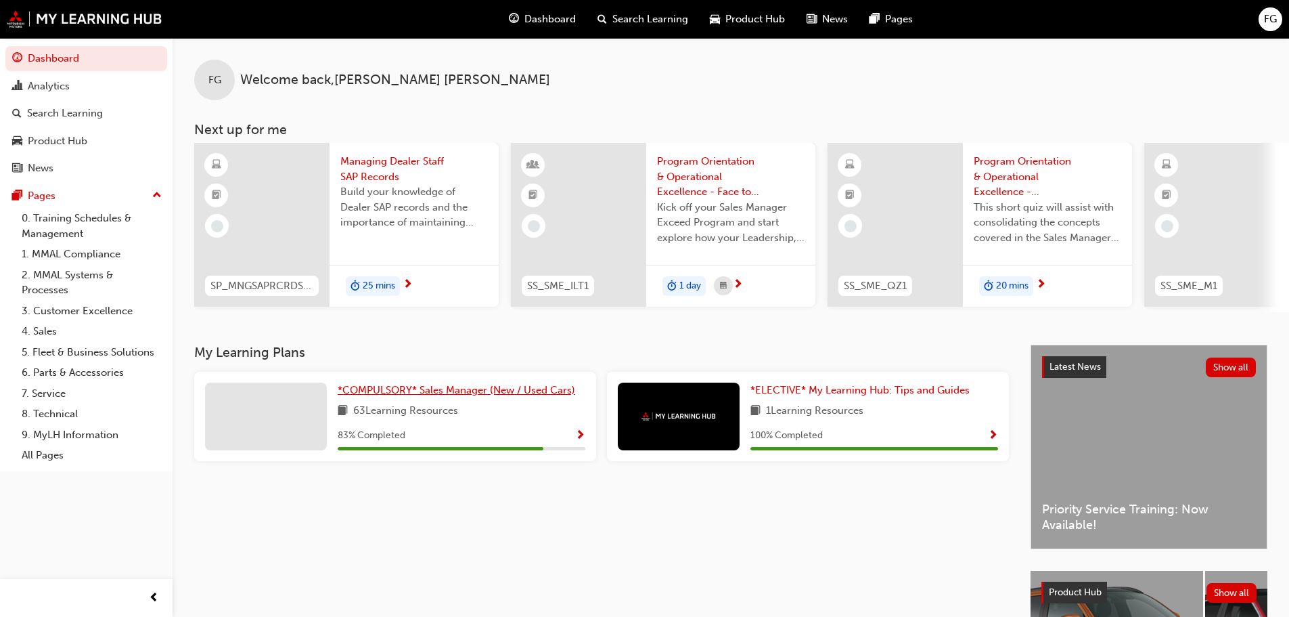  I want to click on div: Product Hub, so click(58, 141).